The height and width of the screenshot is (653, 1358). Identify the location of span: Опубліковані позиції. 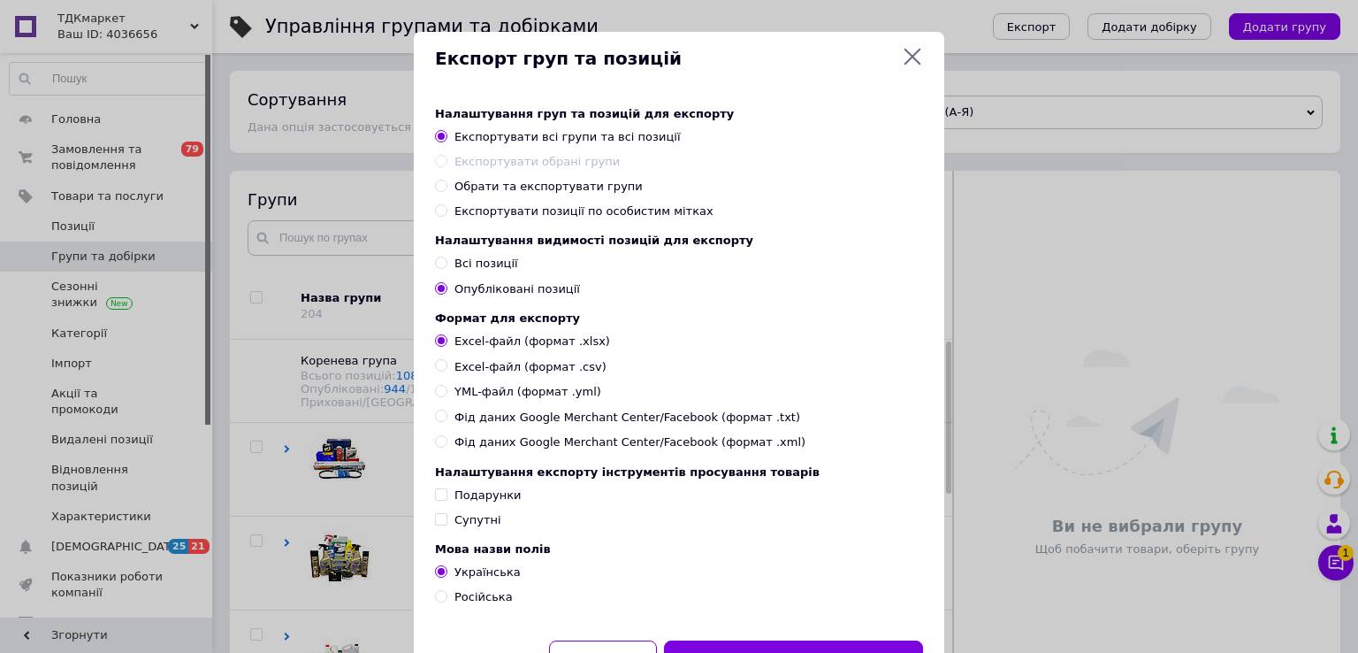
(517, 288).